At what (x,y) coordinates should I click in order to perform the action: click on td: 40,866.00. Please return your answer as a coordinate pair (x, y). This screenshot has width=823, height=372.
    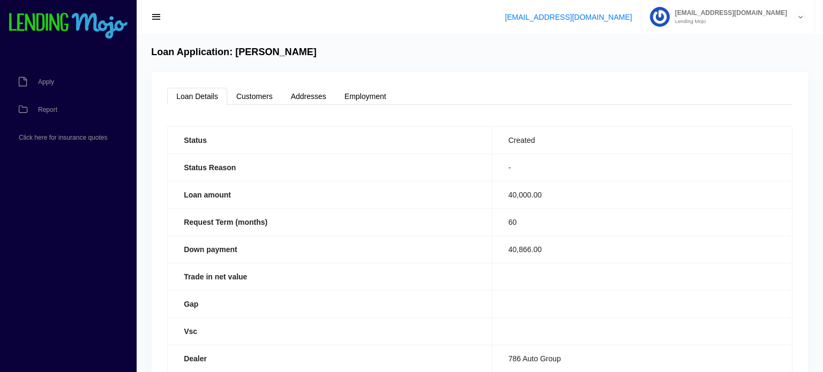
    Looking at the image, I should click on (642, 249).